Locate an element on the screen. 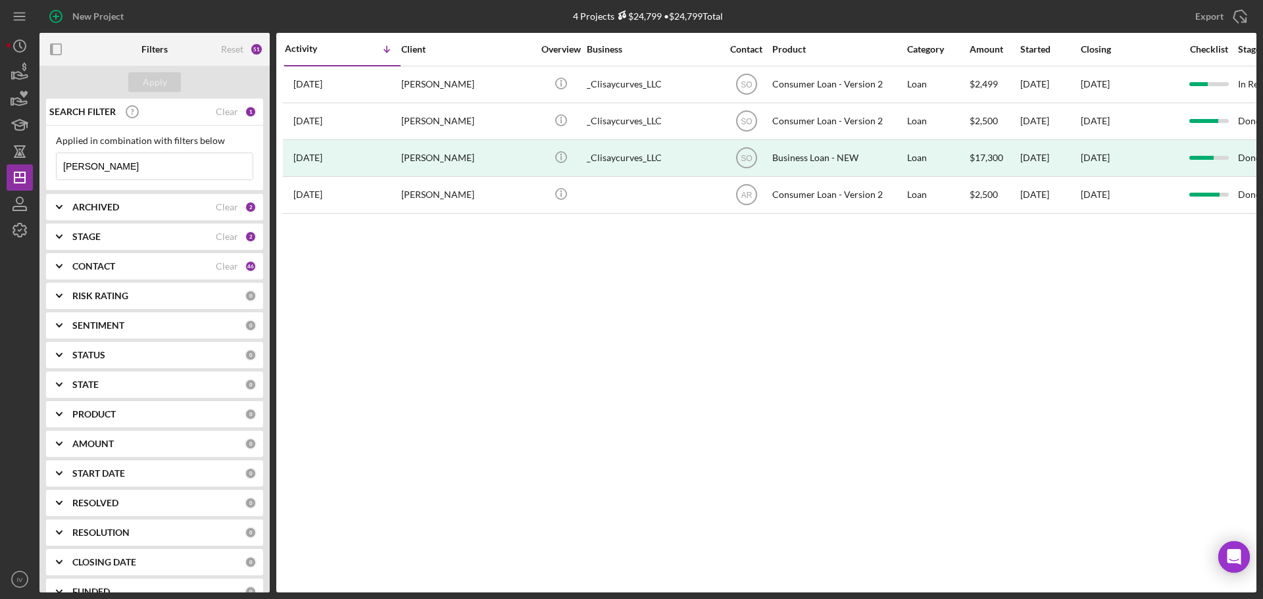 This screenshot has height=599, width=1263. b: STATUS is located at coordinates (89, 355).